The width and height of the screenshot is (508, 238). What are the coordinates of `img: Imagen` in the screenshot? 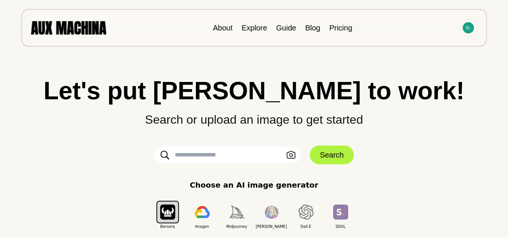 It's located at (202, 212).